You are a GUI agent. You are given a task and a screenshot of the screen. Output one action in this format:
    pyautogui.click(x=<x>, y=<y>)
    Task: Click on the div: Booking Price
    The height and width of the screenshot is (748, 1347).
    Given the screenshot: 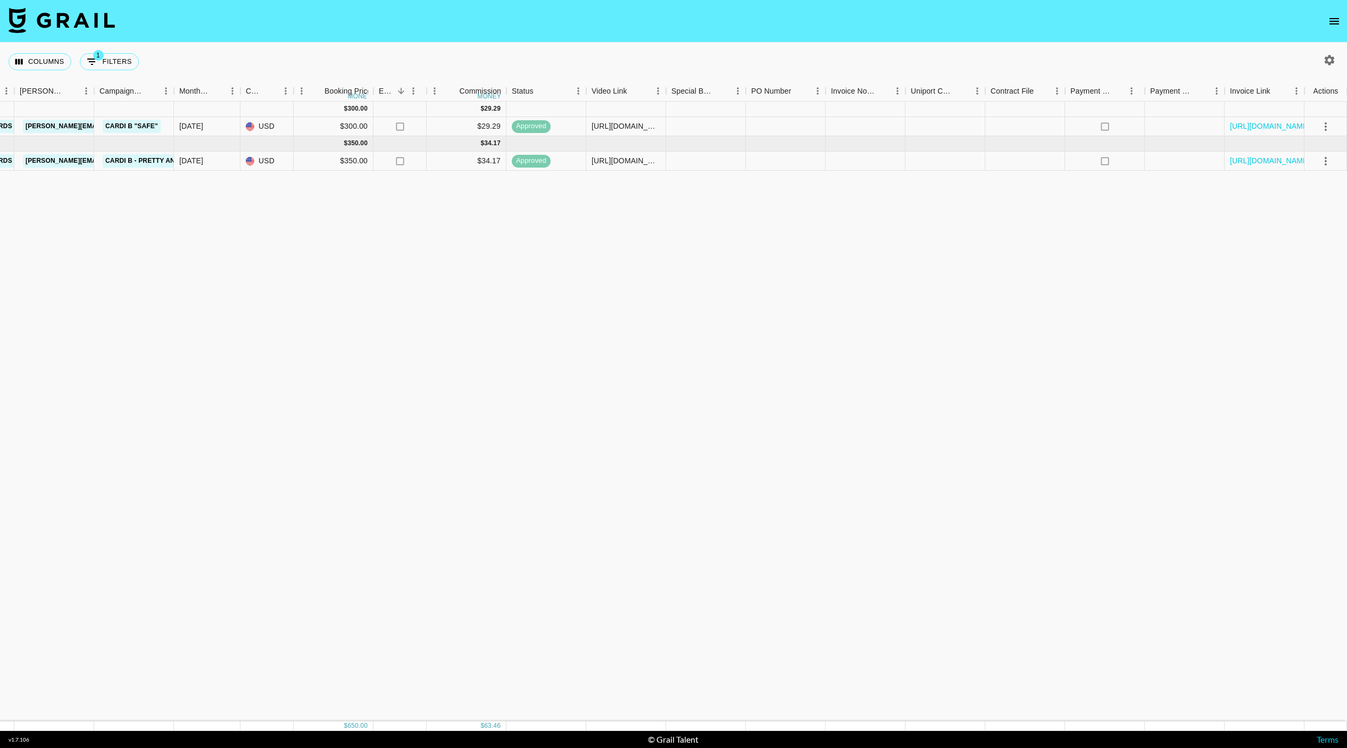 What is the action you would take?
    pyautogui.click(x=348, y=91)
    